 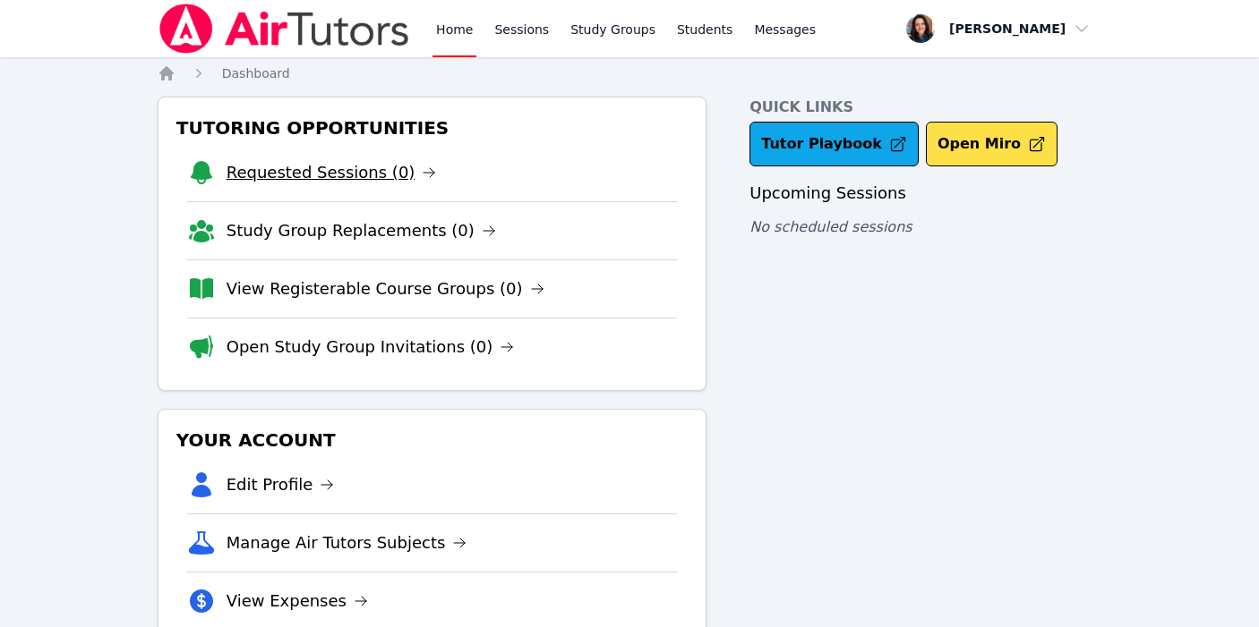 I want to click on a: Tutor Playbook, so click(x=833, y=144).